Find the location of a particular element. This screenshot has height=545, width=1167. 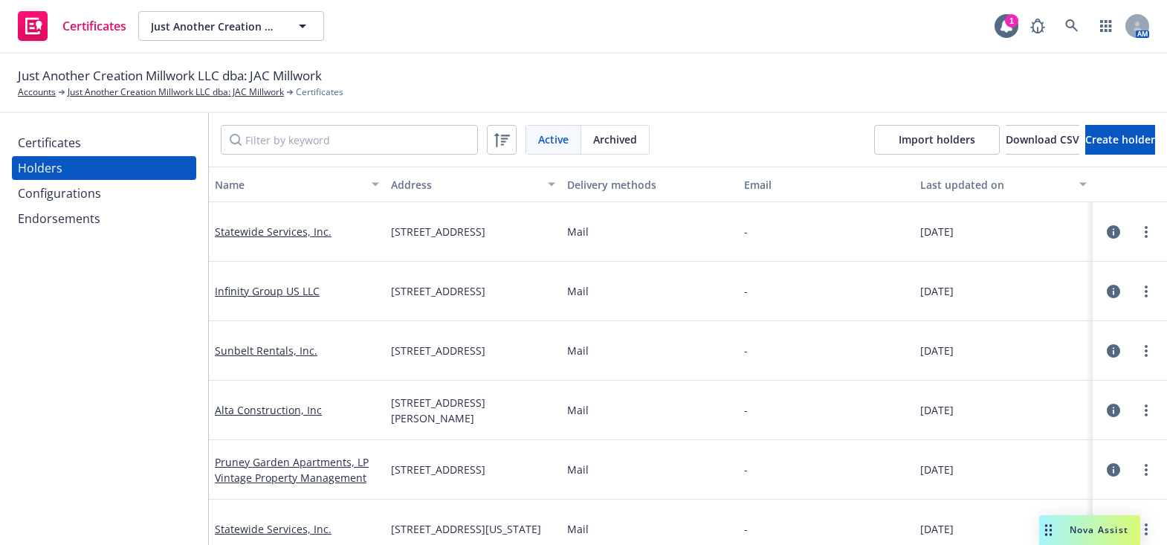

a: Endorsements is located at coordinates (104, 219).